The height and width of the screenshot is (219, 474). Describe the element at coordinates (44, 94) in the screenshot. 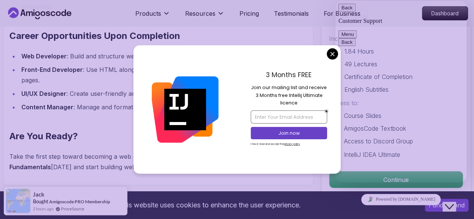

I see `strong: UI/UX Designer` at that location.